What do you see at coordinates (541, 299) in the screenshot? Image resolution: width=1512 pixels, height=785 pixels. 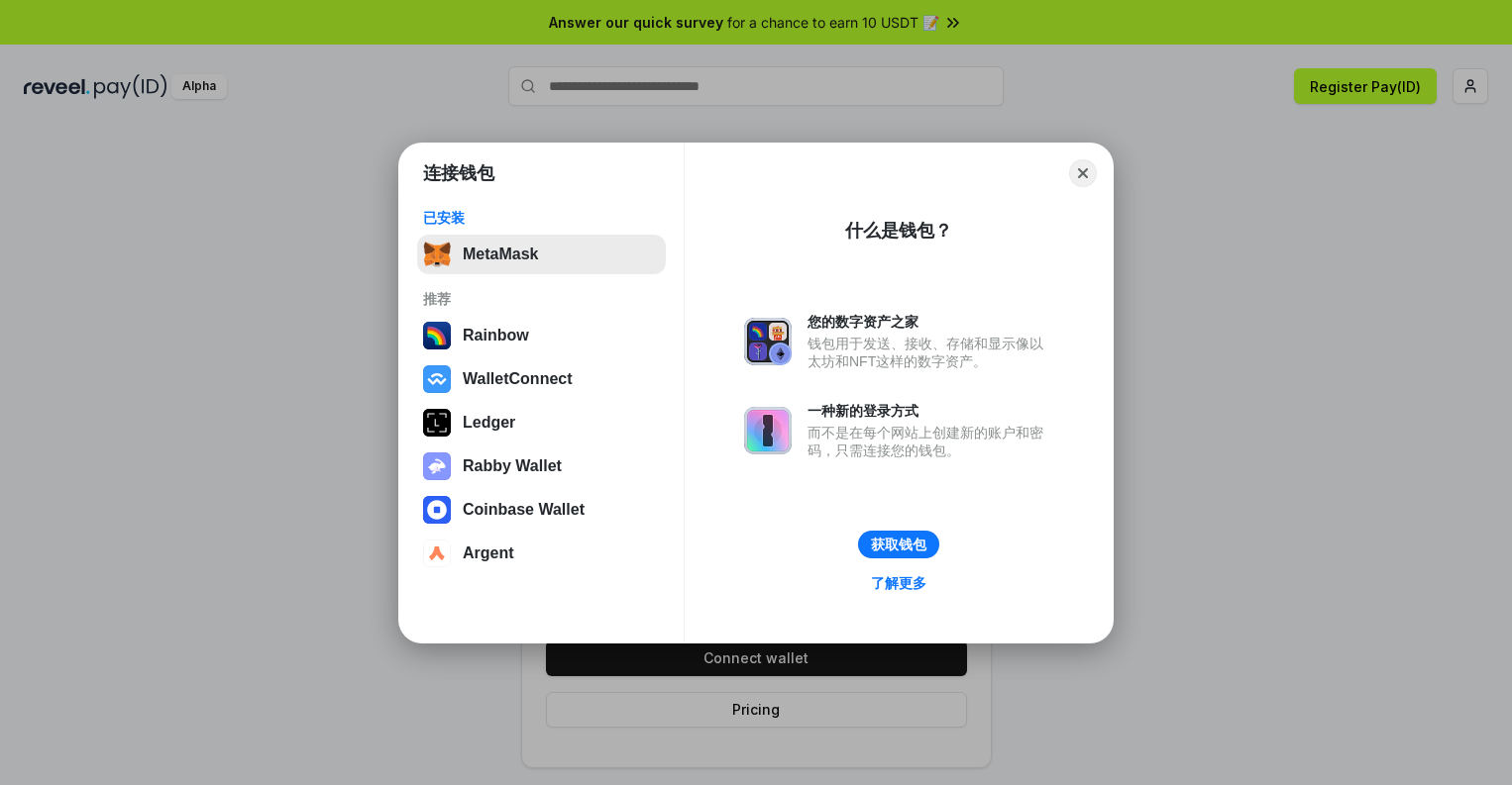 I see `div: 推荐` at bounding box center [541, 299].